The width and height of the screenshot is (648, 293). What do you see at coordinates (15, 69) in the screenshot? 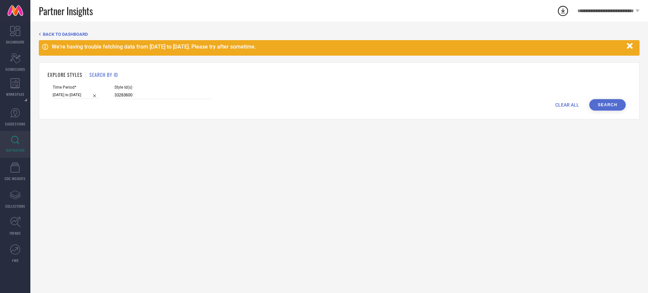
I see `span: SCORECARDS` at bounding box center [15, 69].